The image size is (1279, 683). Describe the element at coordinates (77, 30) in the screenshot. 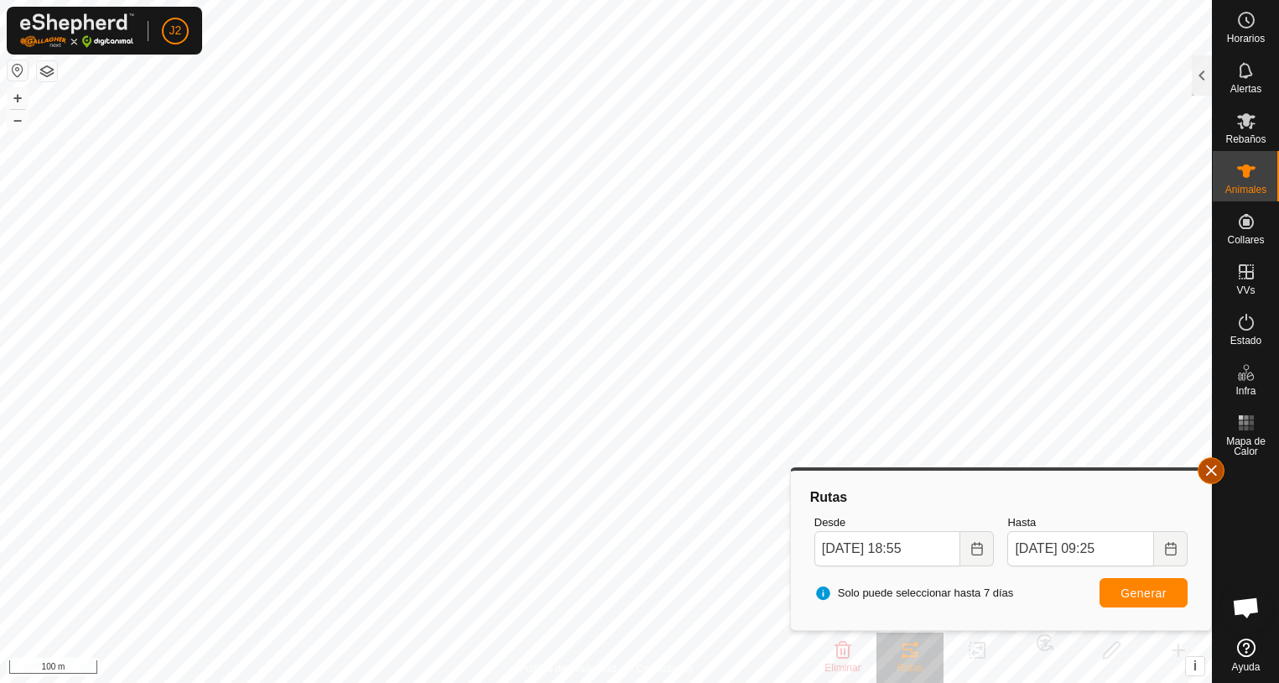

I see `img: Logo Gallagher` at that location.